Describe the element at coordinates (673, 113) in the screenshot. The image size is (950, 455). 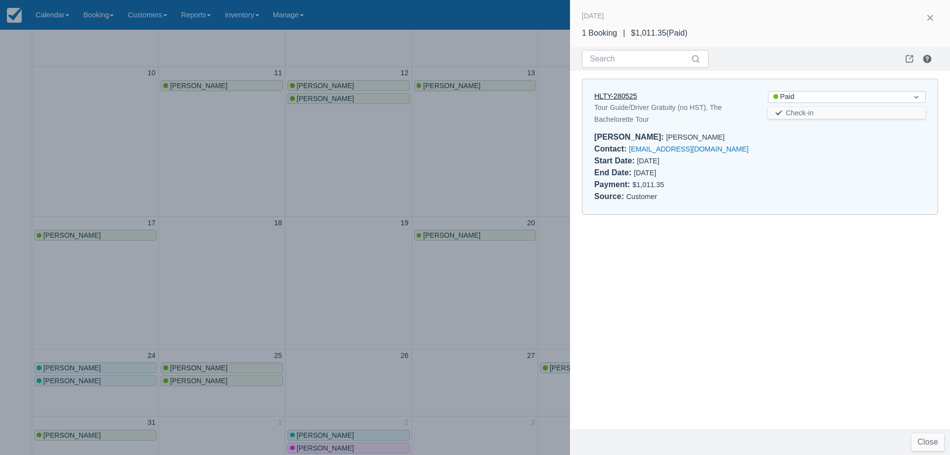
I see `div: Tour Guide/Driver Gratuity (no HST), The Bachelorette Tour` at that location.